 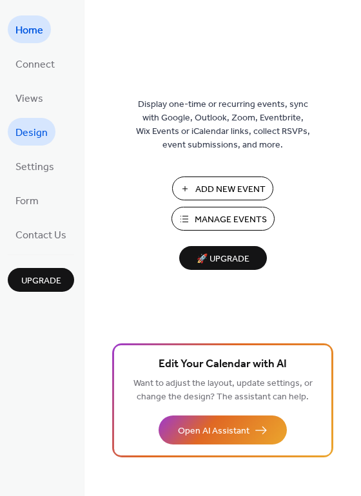 What do you see at coordinates (35, 166) in the screenshot?
I see `a: Settings` at bounding box center [35, 166].